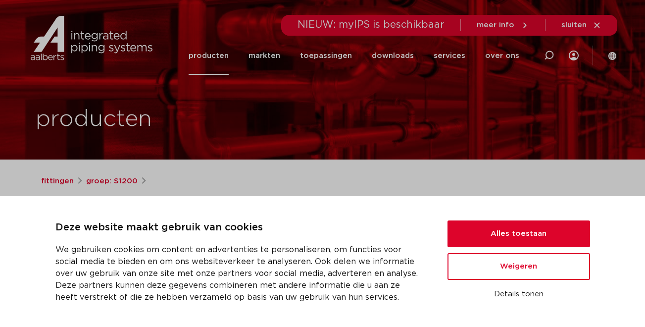 The image size is (645, 327). I want to click on h1: producten, so click(94, 119).